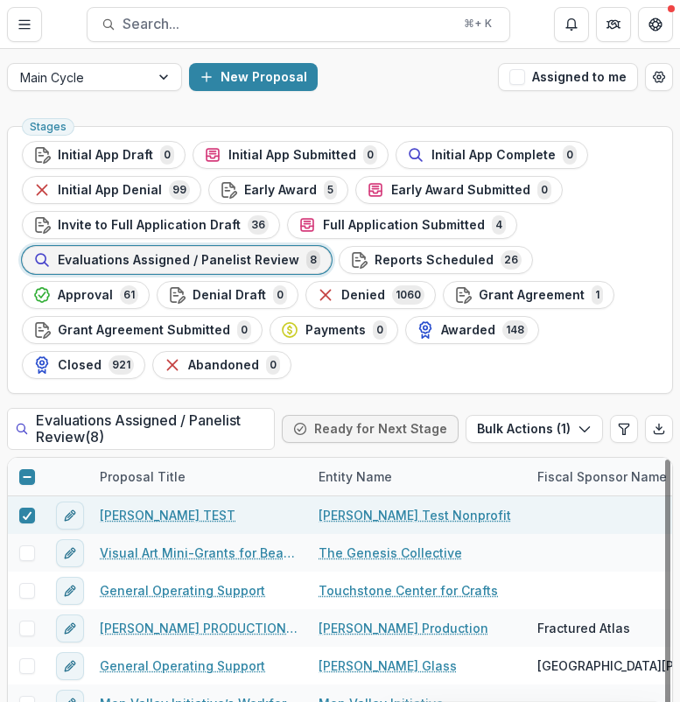 The image size is (680, 702). Describe the element at coordinates (290, 155) in the screenshot. I see `button: Initial App Submitted0` at that location.